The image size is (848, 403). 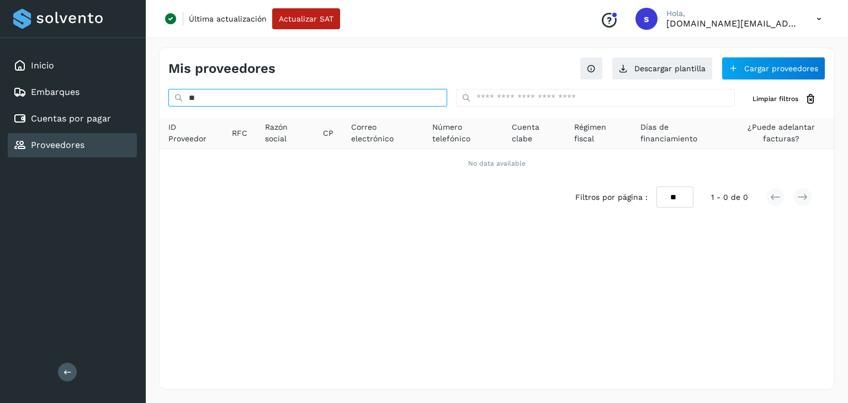 What do you see at coordinates (240, 133) in the screenshot?
I see `span: RFC` at bounding box center [240, 133].